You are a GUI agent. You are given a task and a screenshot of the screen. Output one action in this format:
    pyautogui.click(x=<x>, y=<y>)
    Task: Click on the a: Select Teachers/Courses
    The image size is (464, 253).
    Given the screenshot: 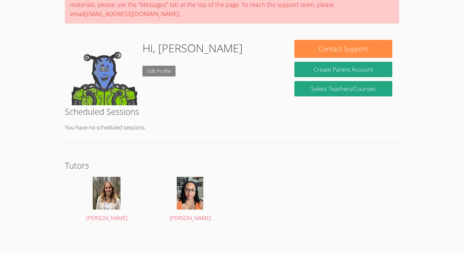 What is the action you would take?
    pyautogui.click(x=343, y=89)
    